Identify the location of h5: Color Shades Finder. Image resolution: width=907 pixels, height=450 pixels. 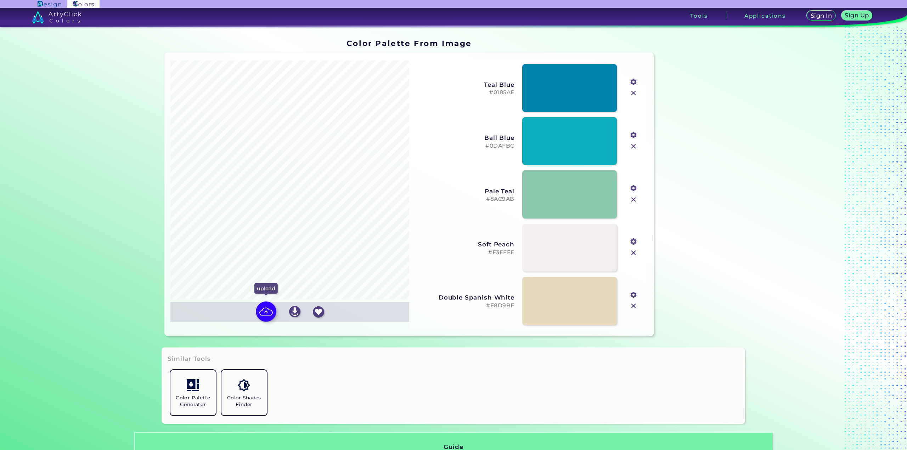
(244, 402).